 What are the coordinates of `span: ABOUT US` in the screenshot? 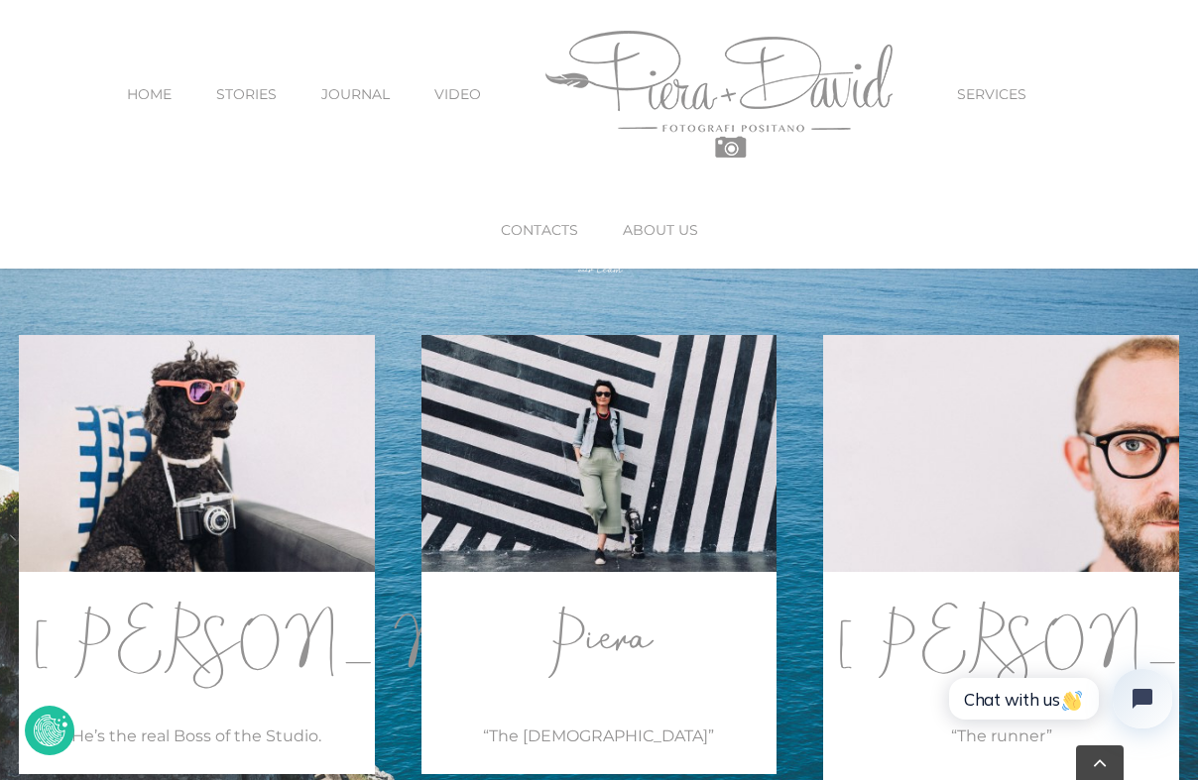 It's located at (660, 230).